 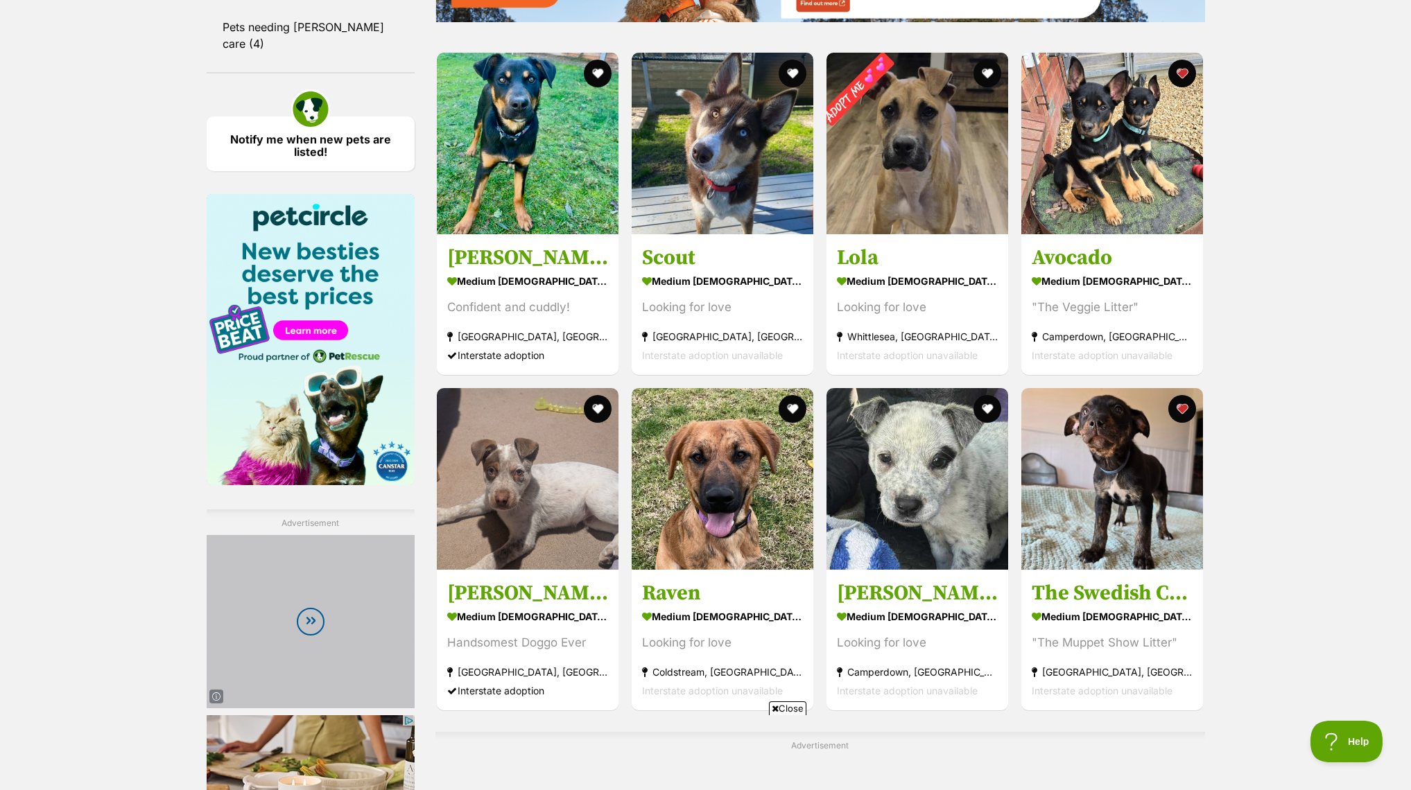 What do you see at coordinates (788, 709) in the screenshot?
I see `span: Close` at bounding box center [788, 709].